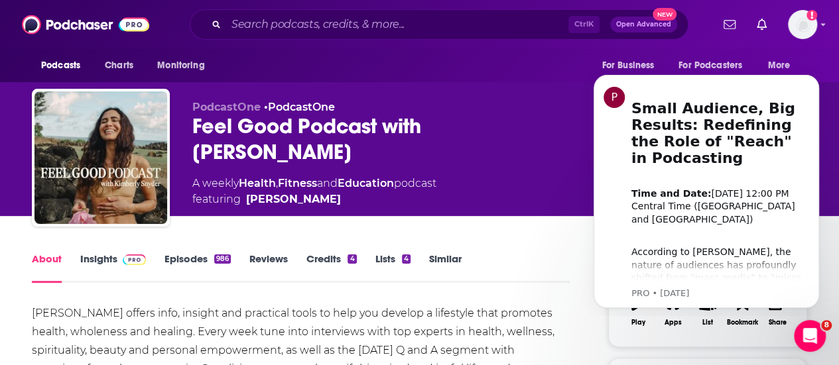 Image resolution: width=839 pixels, height=365 pixels. What do you see at coordinates (779, 66) in the screenshot?
I see `span: More` at bounding box center [779, 66].